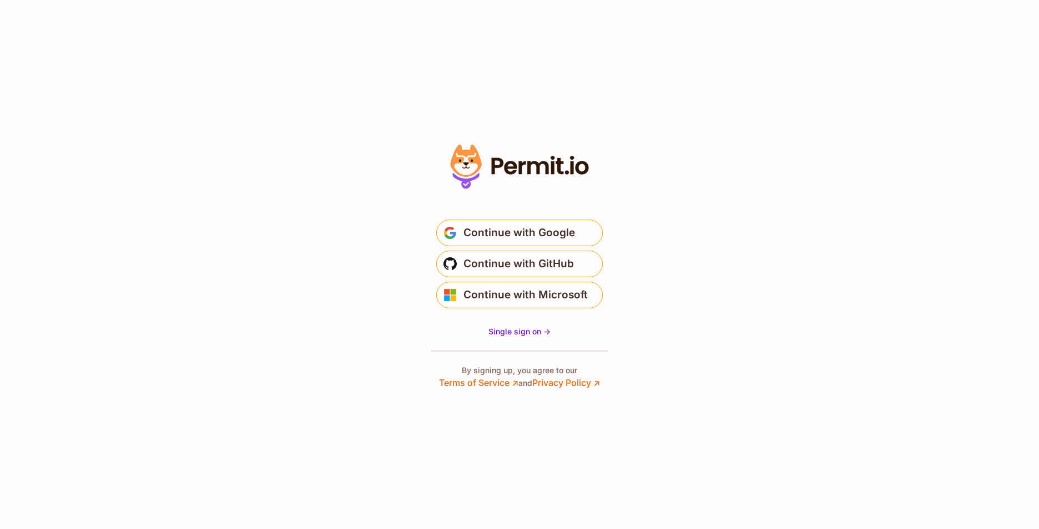 This screenshot has width=1039, height=529. Describe the element at coordinates (520, 295) in the screenshot. I see `button: Continue with Microsoft` at that location.